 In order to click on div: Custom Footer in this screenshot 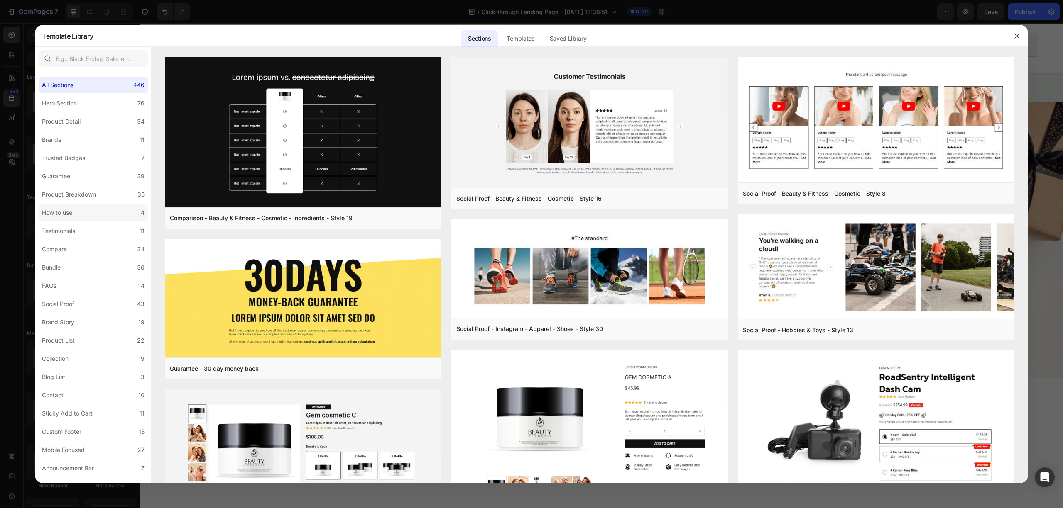, I will do `click(61, 432)`.